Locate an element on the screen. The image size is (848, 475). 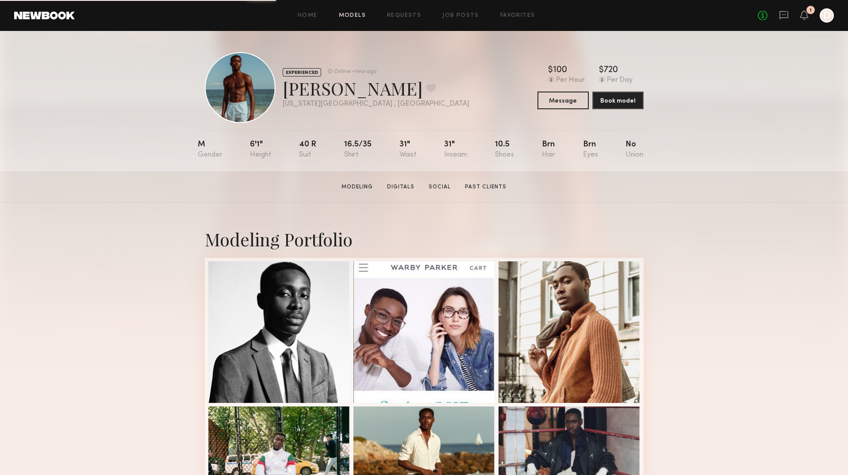
div: 16.5/35 is located at coordinates (358, 149).